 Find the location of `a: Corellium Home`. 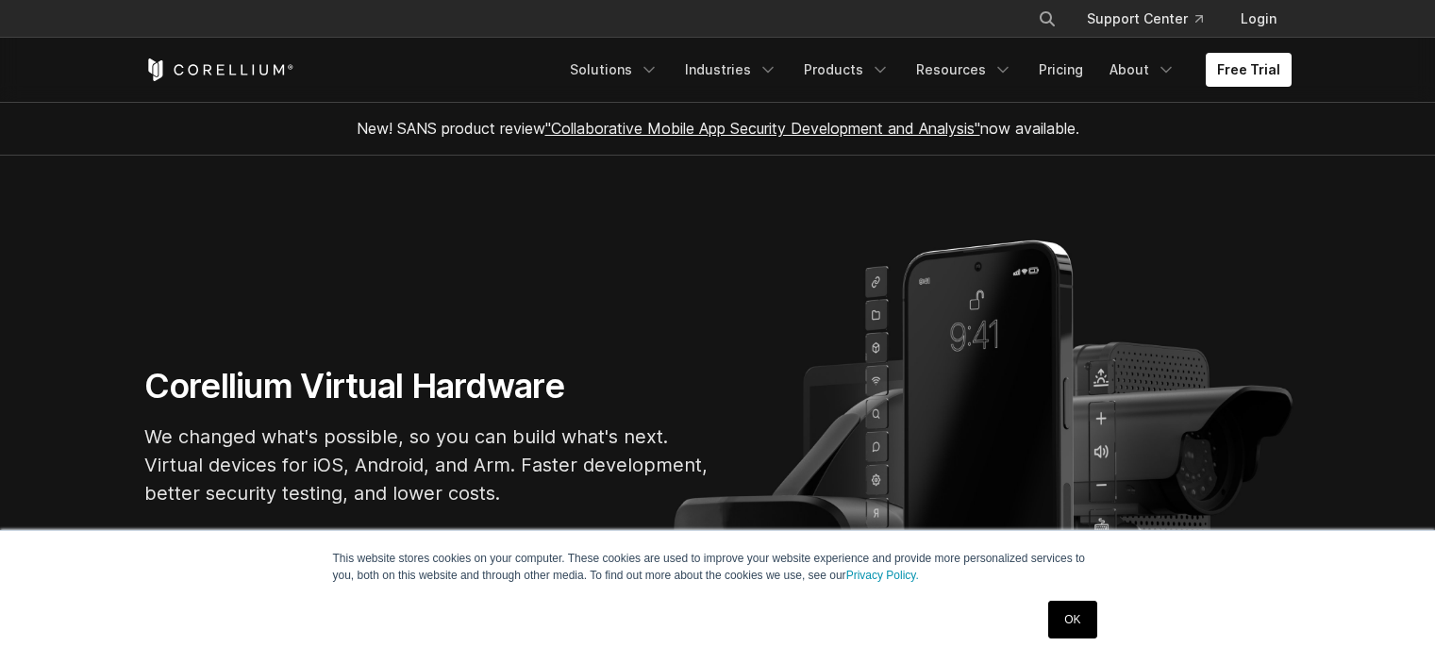

a: Corellium Home is located at coordinates (219, 70).